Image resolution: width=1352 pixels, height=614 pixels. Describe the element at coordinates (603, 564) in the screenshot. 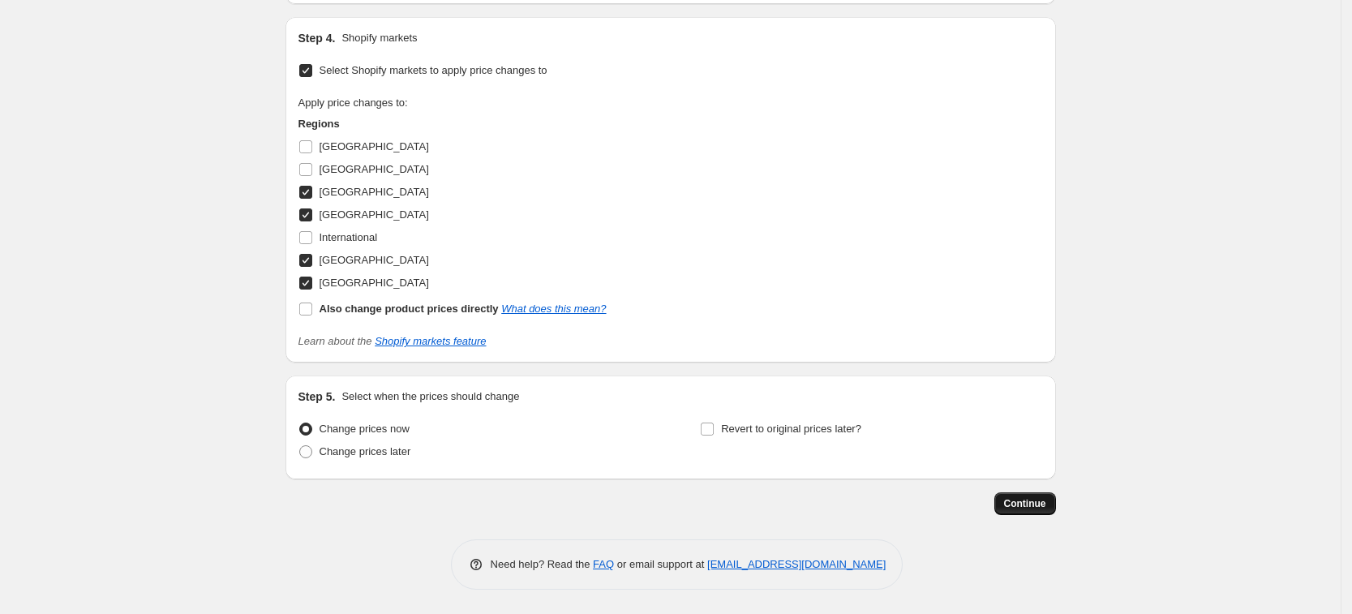

I see `a: FAQ` at that location.